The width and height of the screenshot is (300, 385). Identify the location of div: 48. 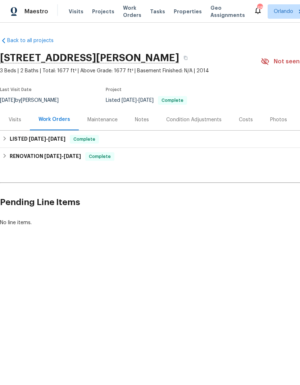
(260, 8).